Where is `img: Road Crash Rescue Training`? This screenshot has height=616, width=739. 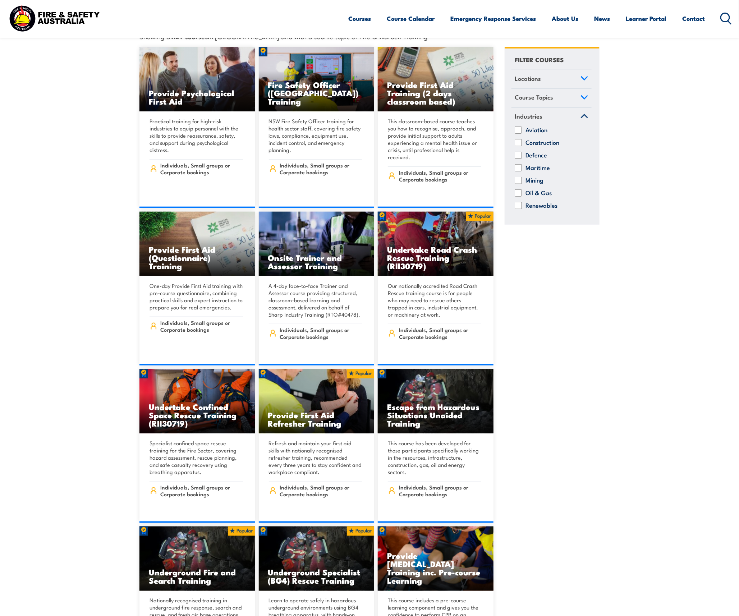 img: Road Crash Rescue Training is located at coordinates (436, 244).